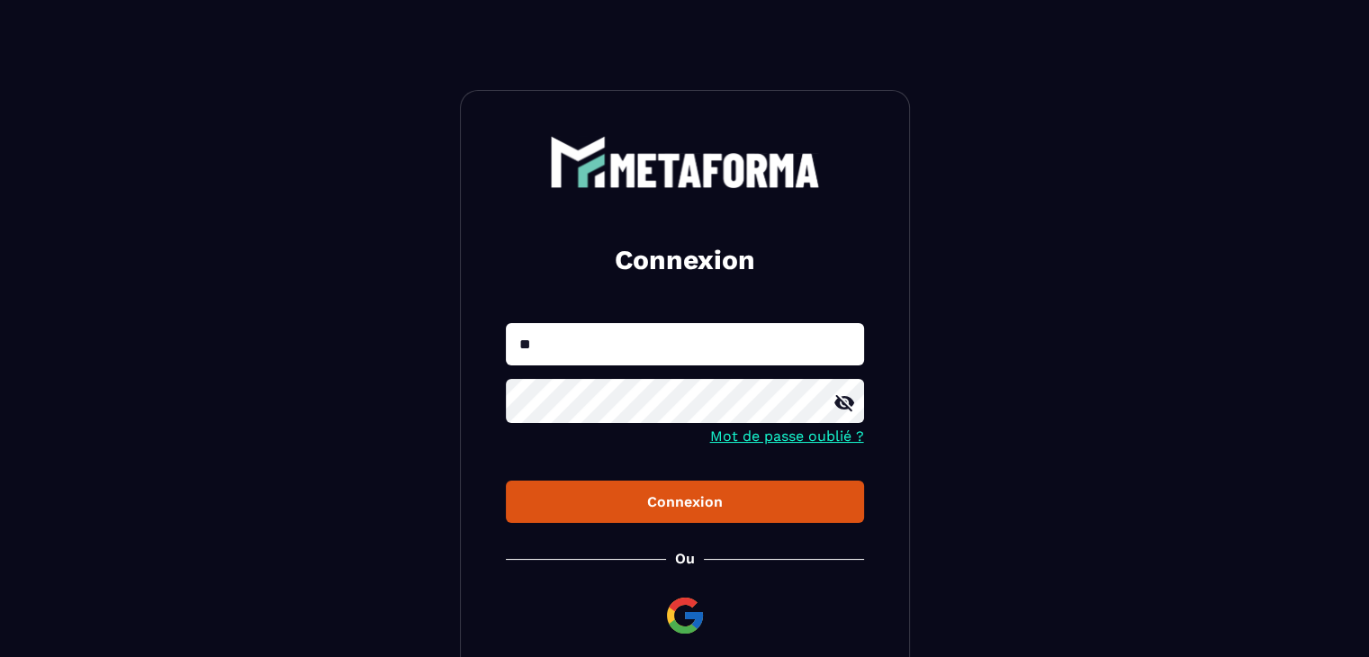  Describe the element at coordinates (685, 558) in the screenshot. I see `p: Ou` at that location.